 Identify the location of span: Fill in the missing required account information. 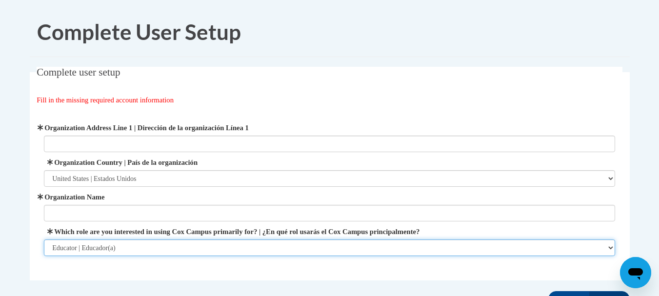
(105, 100).